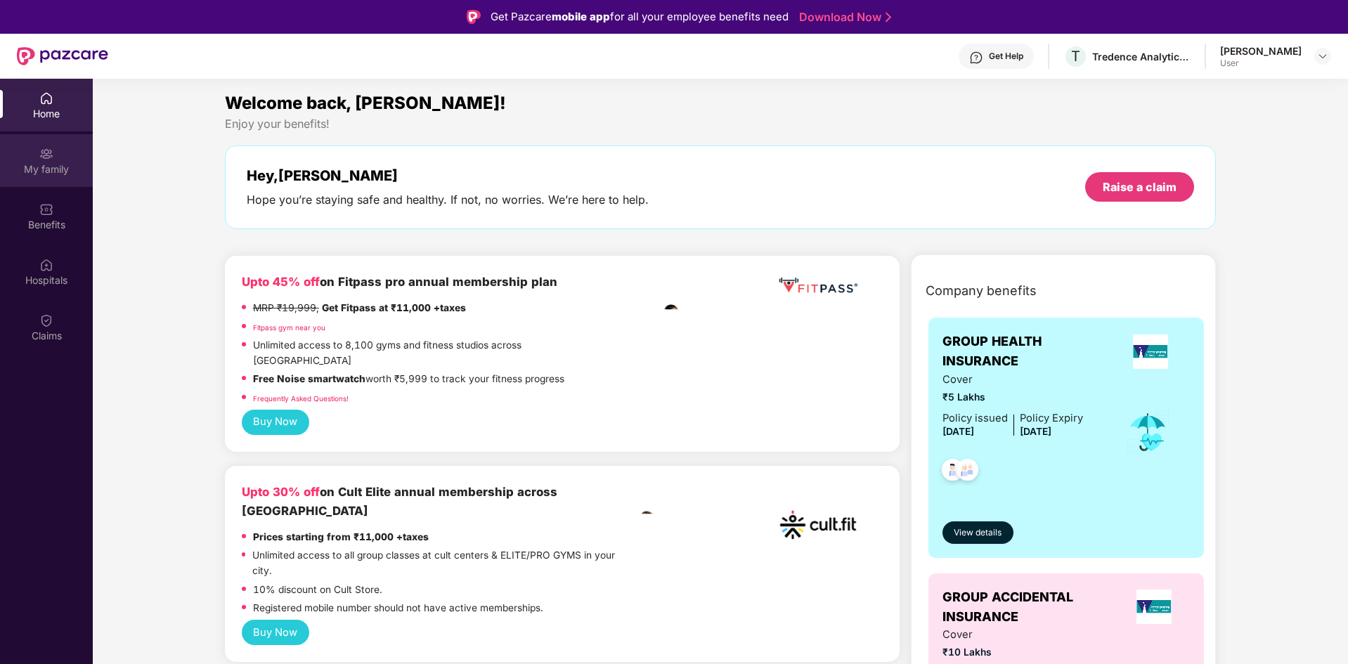 The height and width of the screenshot is (664, 1348). What do you see at coordinates (394, 308) in the screenshot?
I see `strong: Get Fitpass at ₹11,000 +taxes` at bounding box center [394, 308].